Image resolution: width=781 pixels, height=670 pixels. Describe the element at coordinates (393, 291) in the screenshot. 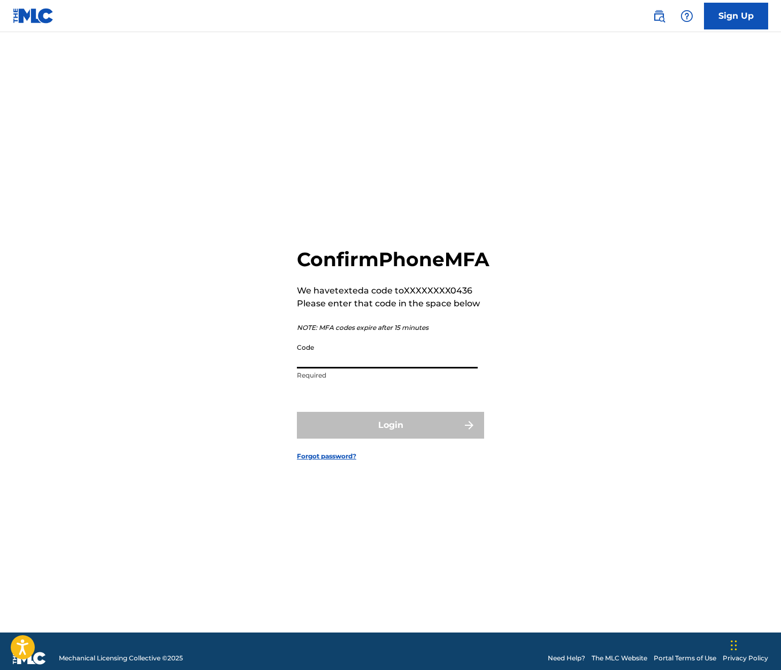

I see `p: We have texted a code to XXXXXXXX0436` at that location.